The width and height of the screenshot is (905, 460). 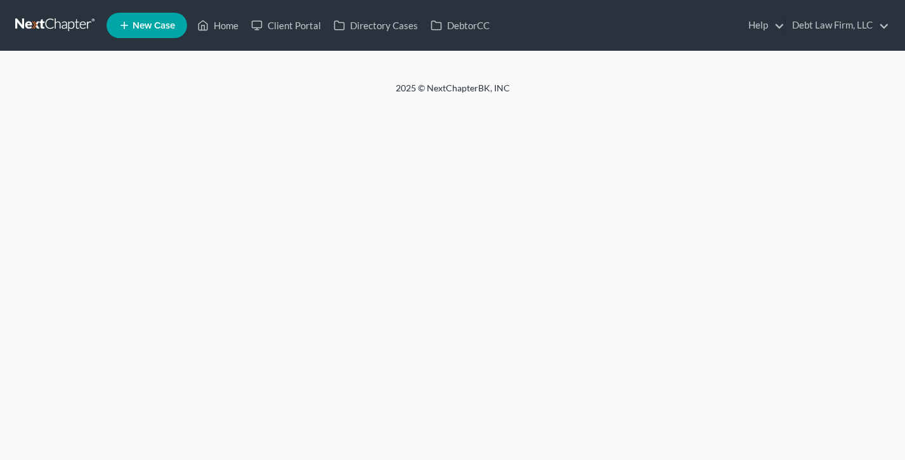 What do you see at coordinates (453, 93) in the screenshot?
I see `div: 2025 © NextChapterBK, INC` at bounding box center [453, 93].